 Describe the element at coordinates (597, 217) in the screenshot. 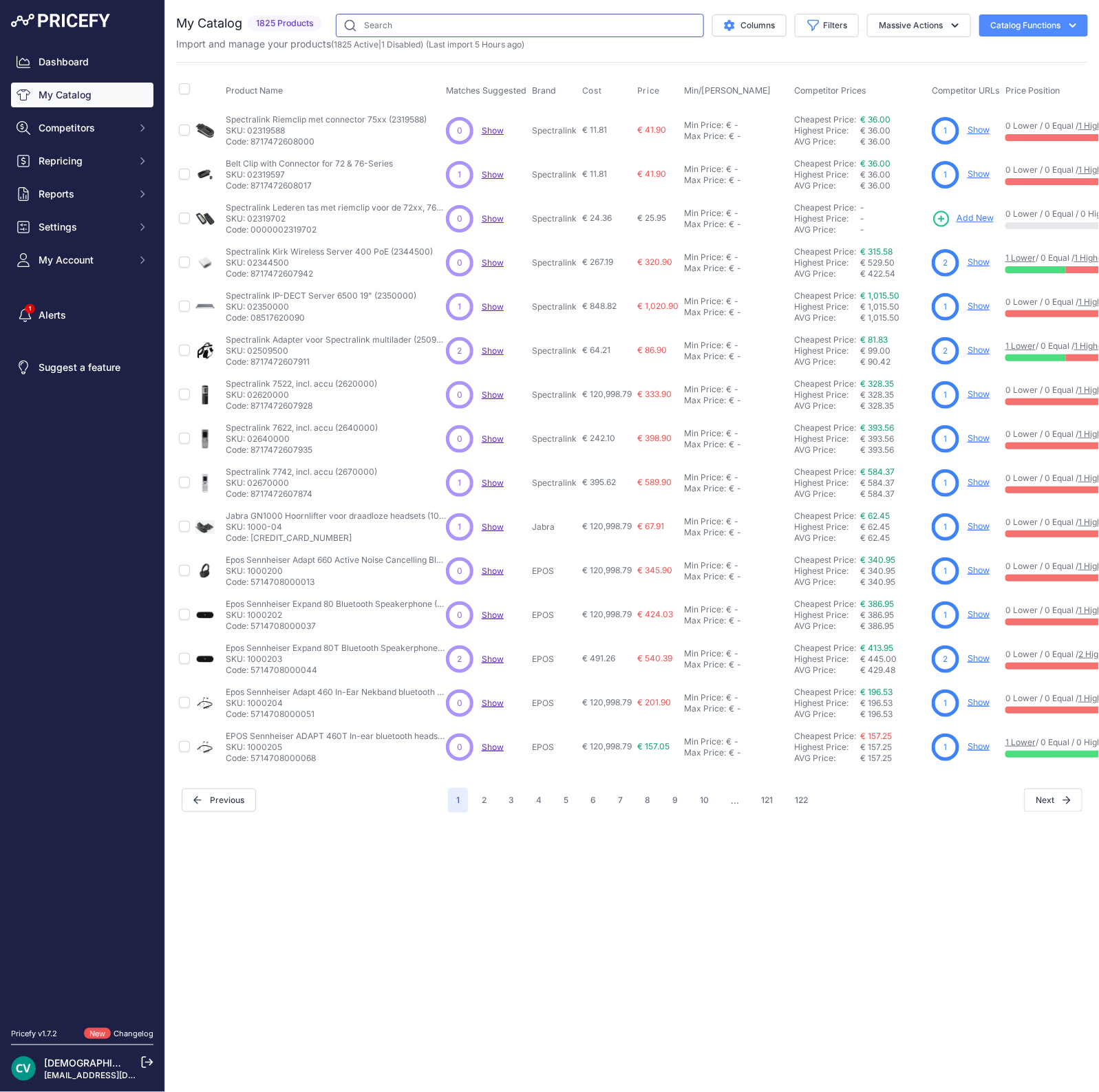

I see `span: € 24.36` at that location.